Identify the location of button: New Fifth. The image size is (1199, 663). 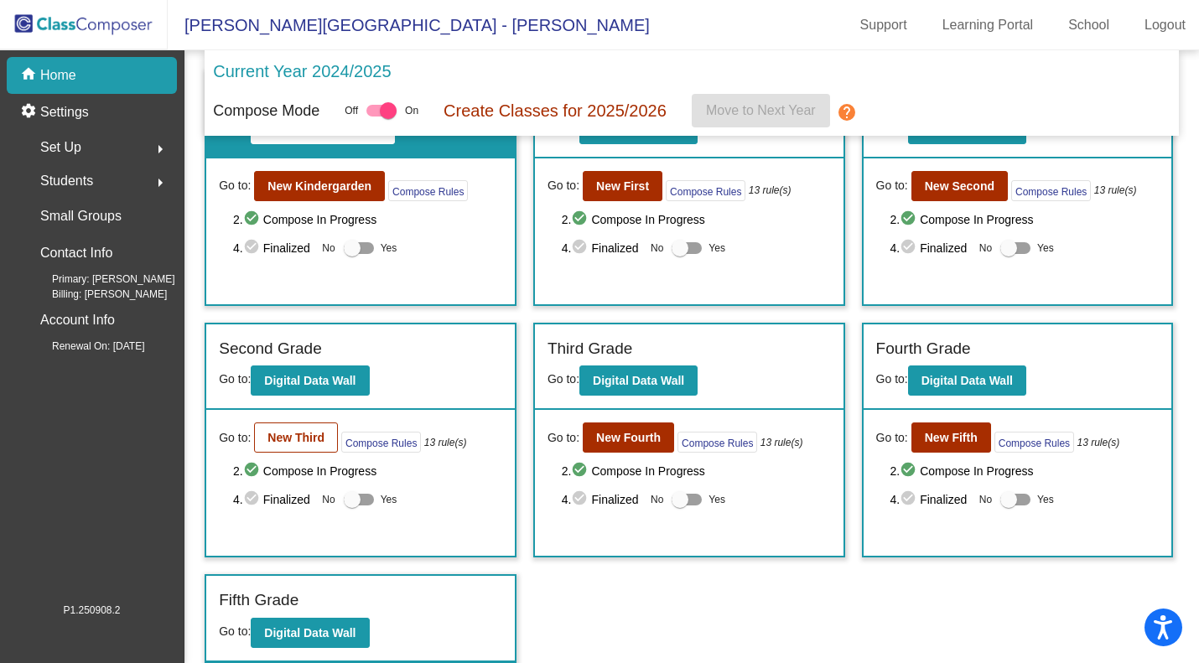
(951, 438).